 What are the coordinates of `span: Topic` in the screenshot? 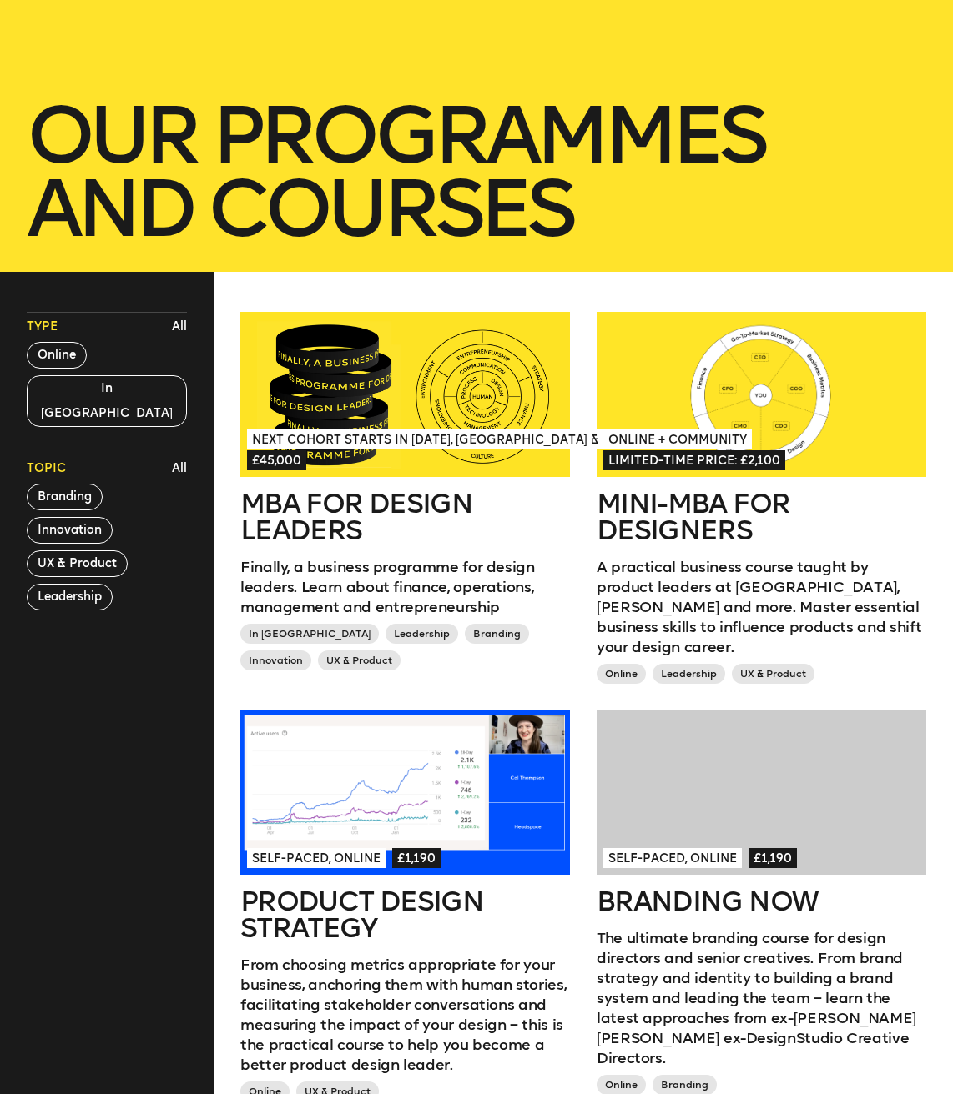 It's located at (46, 469).